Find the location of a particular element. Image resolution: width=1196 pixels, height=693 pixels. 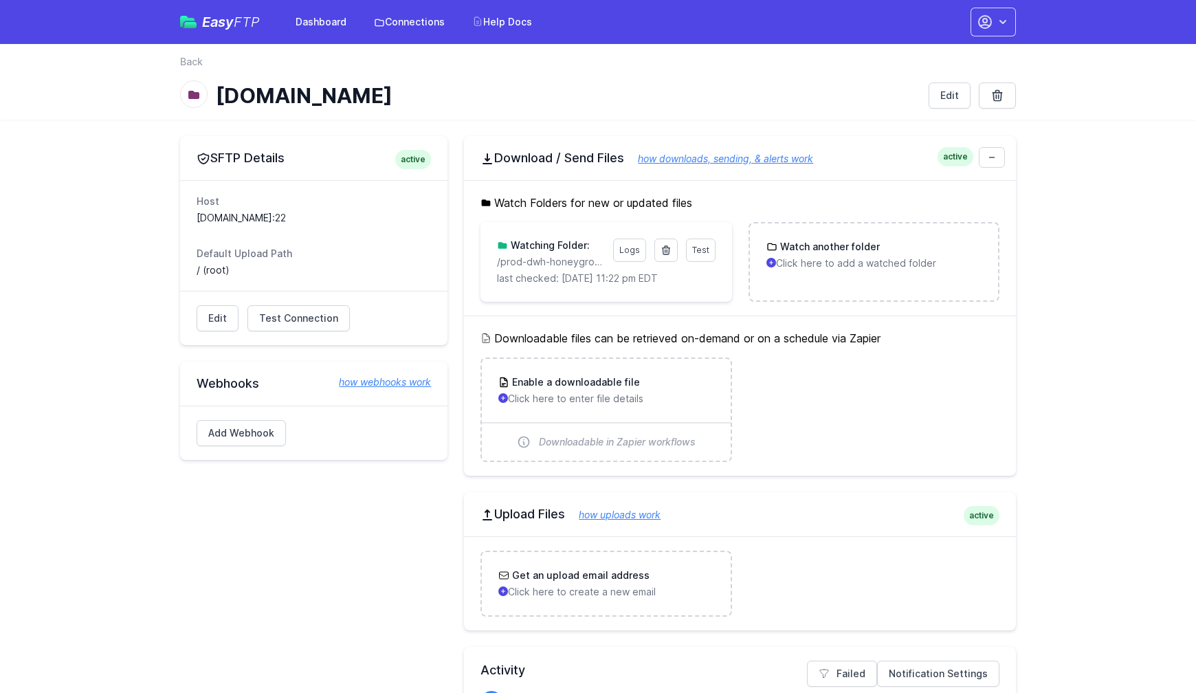

p: Click here to create a new email is located at coordinates (606, 592).